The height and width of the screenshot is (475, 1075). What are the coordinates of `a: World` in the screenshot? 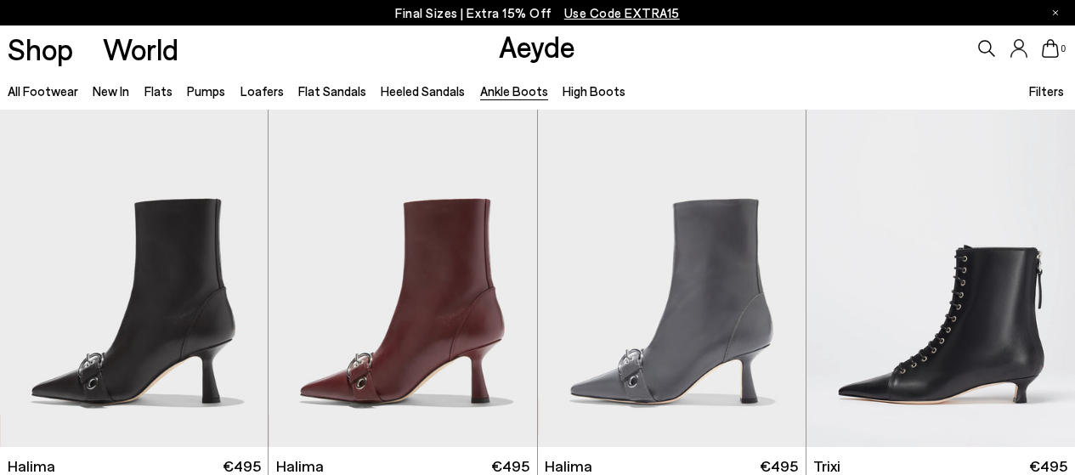 It's located at (140, 48).